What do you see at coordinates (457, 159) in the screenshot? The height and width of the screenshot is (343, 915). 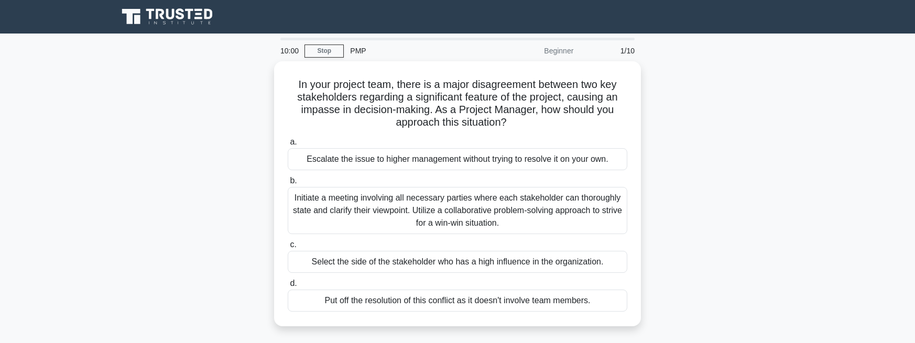 I see `div: Escalate the issue to higher management without trying to resolve it on your own.` at bounding box center [457, 159].